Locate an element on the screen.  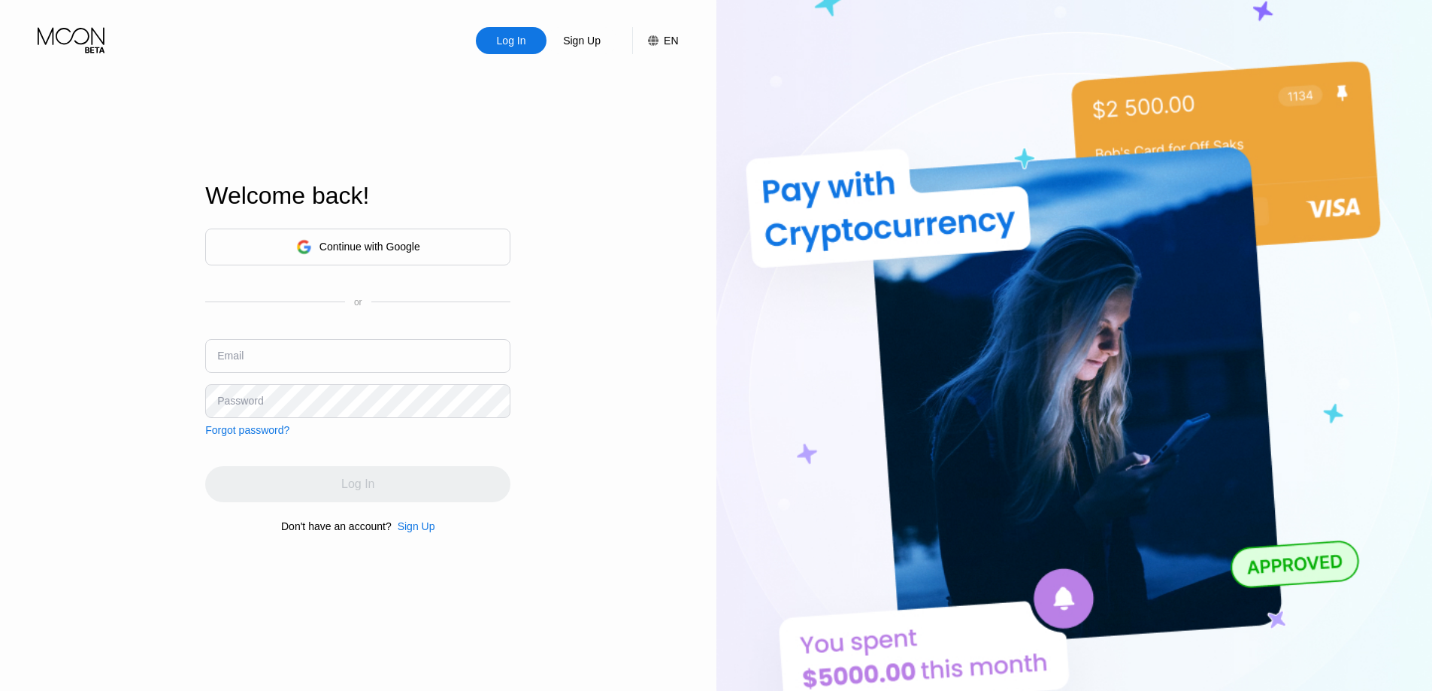
div: or is located at coordinates (358, 302).